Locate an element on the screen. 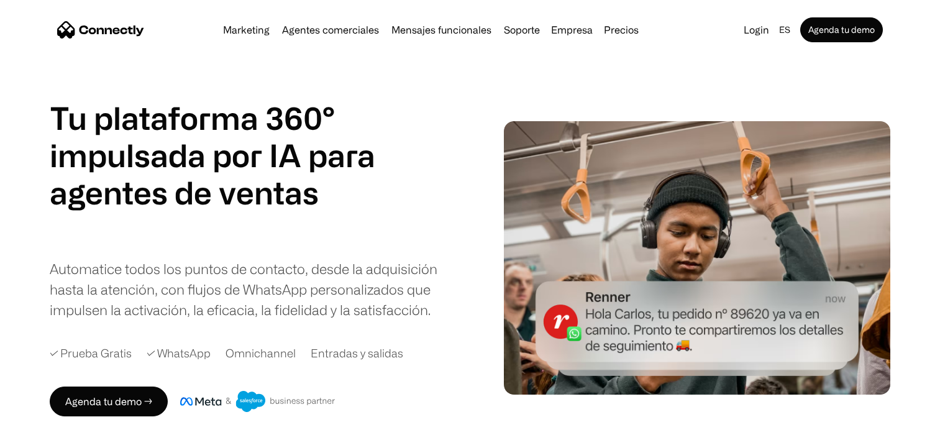 The height and width of the screenshot is (440, 940). a: Marketing is located at coordinates (246, 30).